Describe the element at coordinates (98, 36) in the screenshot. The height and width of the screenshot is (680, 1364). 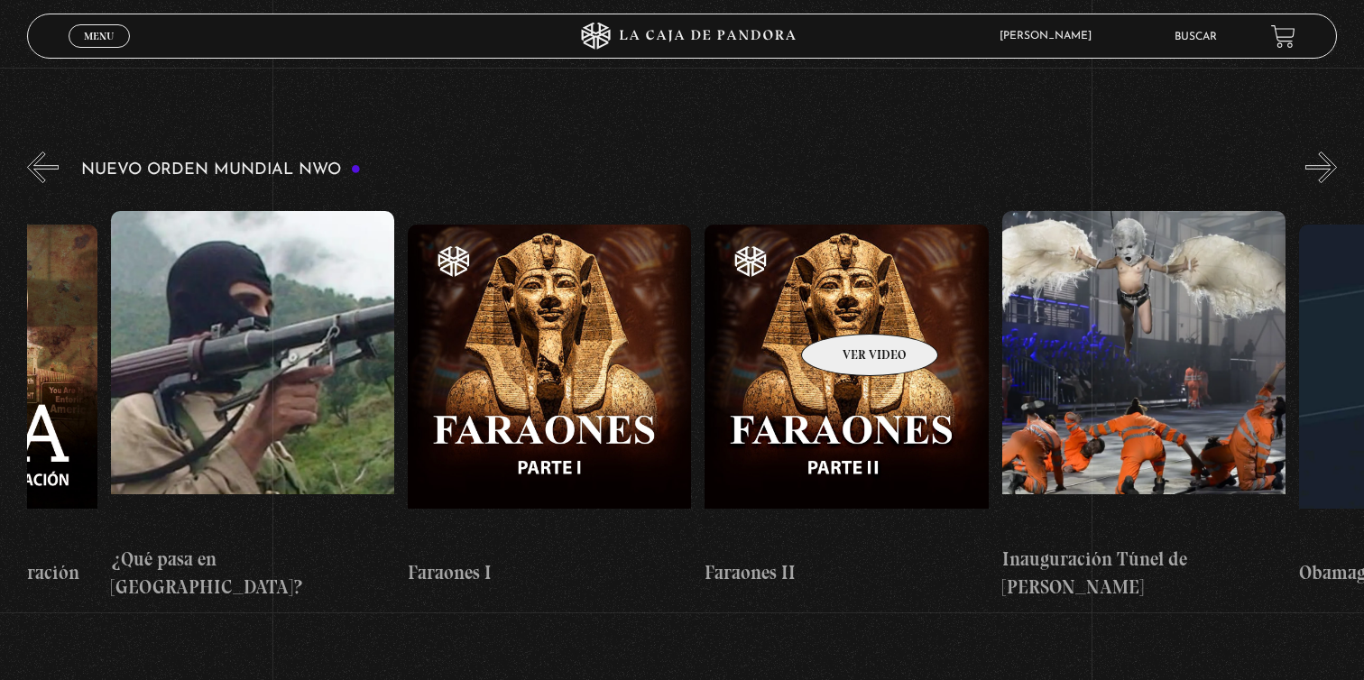
I see `span: Menu` at that location.